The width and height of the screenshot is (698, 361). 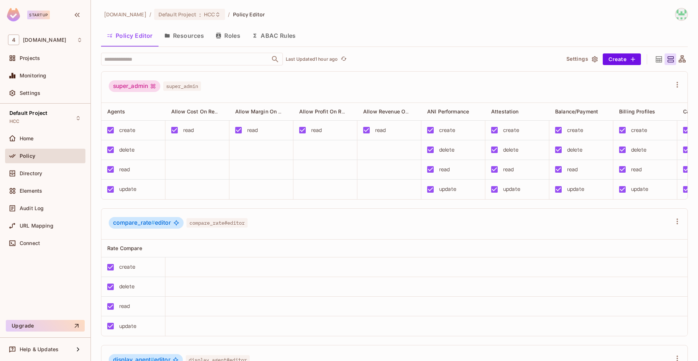 I want to click on button: Resources, so click(x=184, y=36).